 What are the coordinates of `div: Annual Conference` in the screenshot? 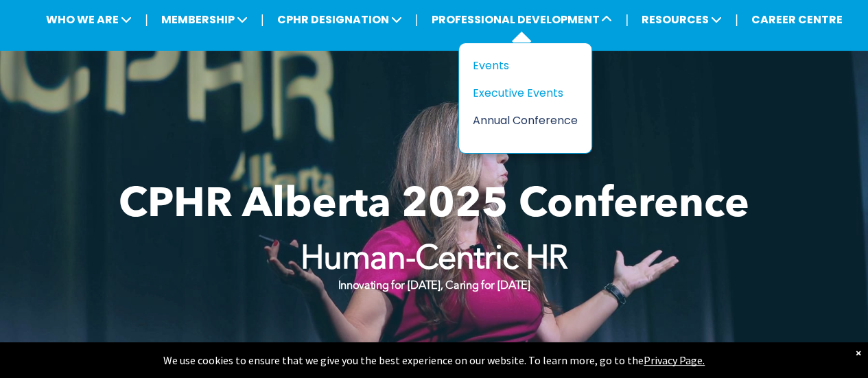 It's located at (520, 120).